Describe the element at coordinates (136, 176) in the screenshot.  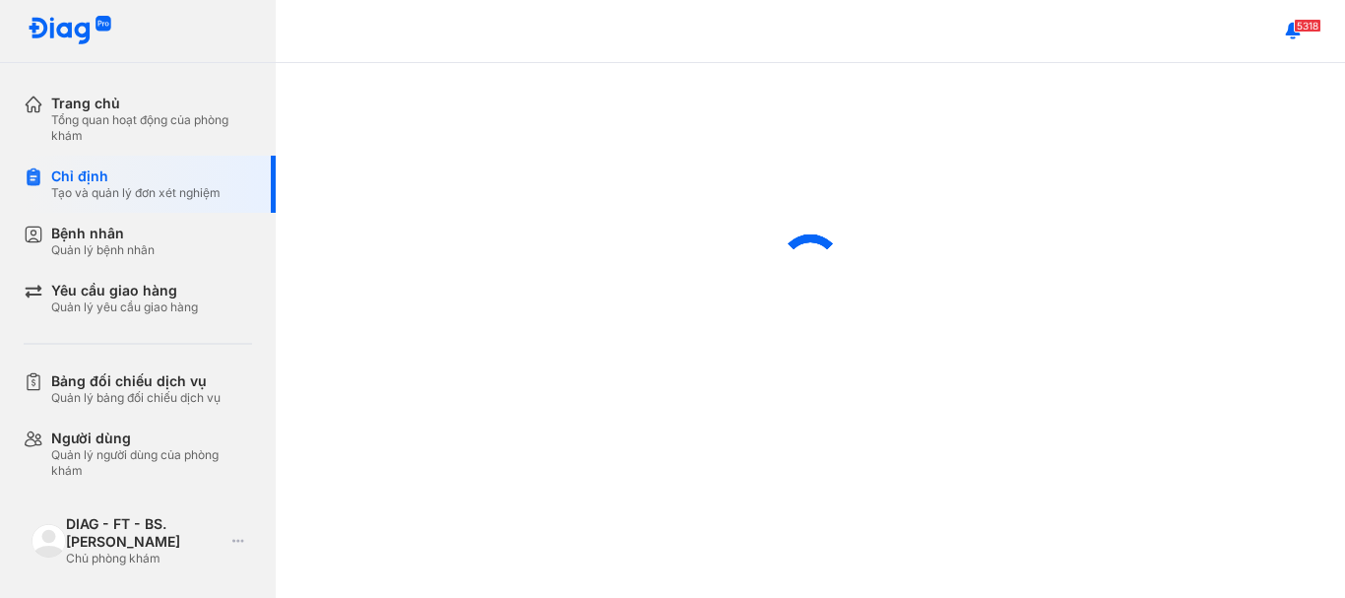
I see `div: Chỉ định` at that location.